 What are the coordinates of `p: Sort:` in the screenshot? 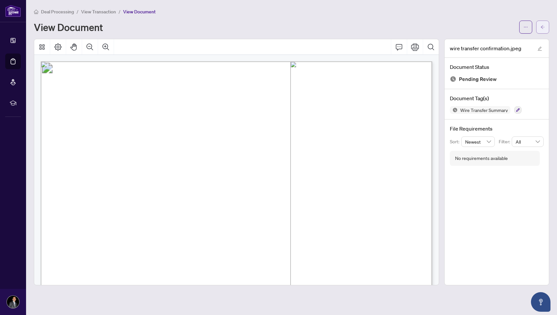 It's located at (456, 141).